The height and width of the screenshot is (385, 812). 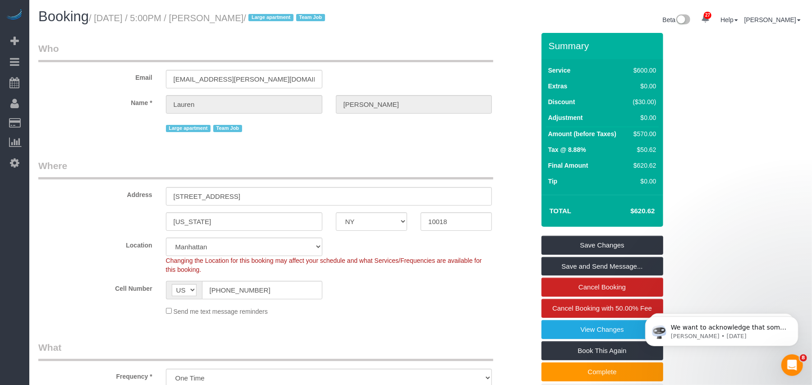 What do you see at coordinates (643, 134) in the screenshot?
I see `div: $570.00` at bounding box center [643, 134].